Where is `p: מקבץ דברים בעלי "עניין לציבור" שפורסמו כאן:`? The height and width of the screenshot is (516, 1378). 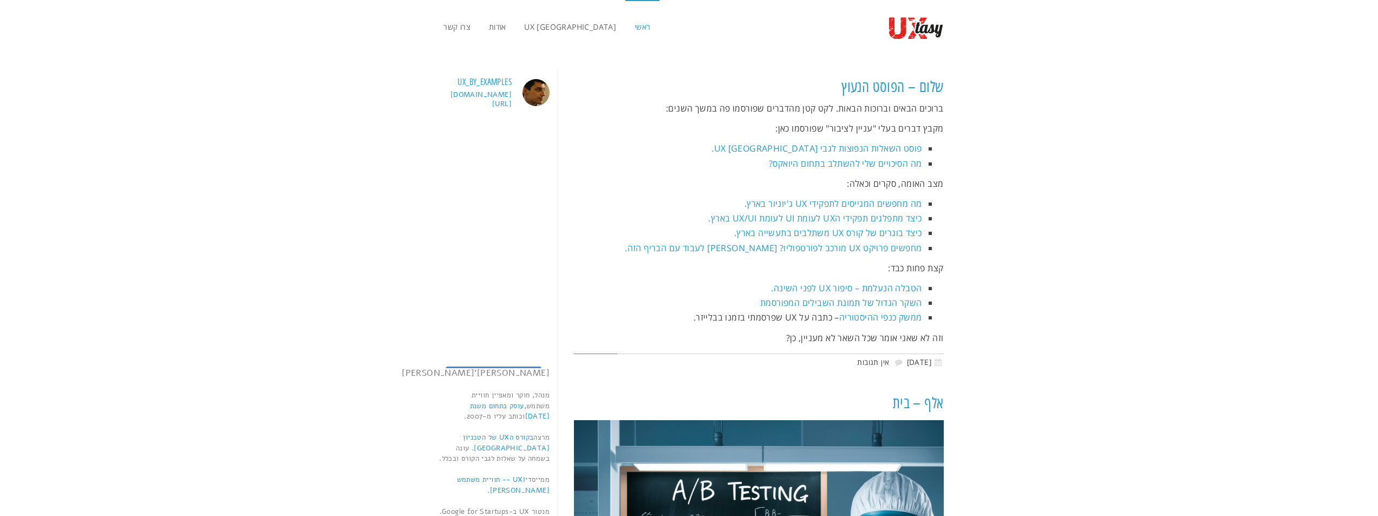
p: מקבץ דברים בעלי "עניין לציבור" שפורסמו כאן: is located at coordinates (759, 128).